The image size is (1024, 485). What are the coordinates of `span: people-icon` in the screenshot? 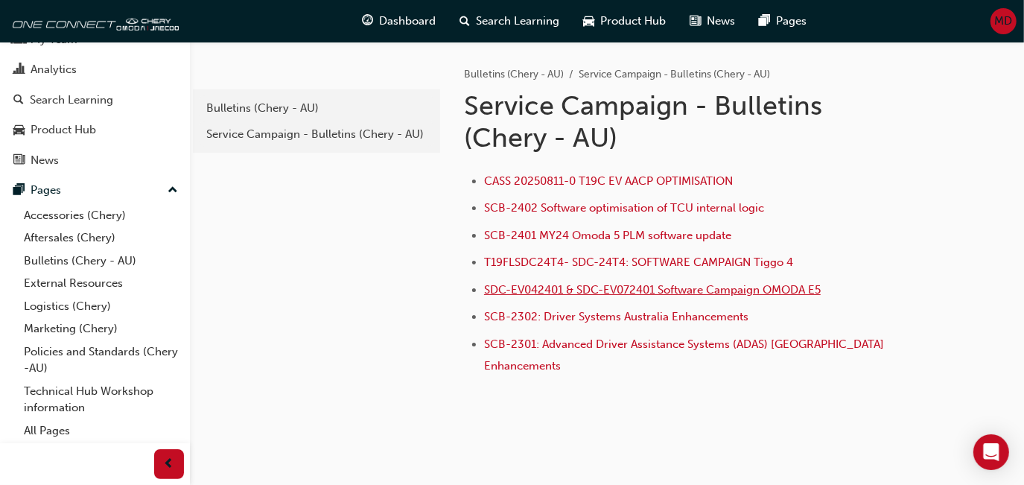 It's located at (19, 40).